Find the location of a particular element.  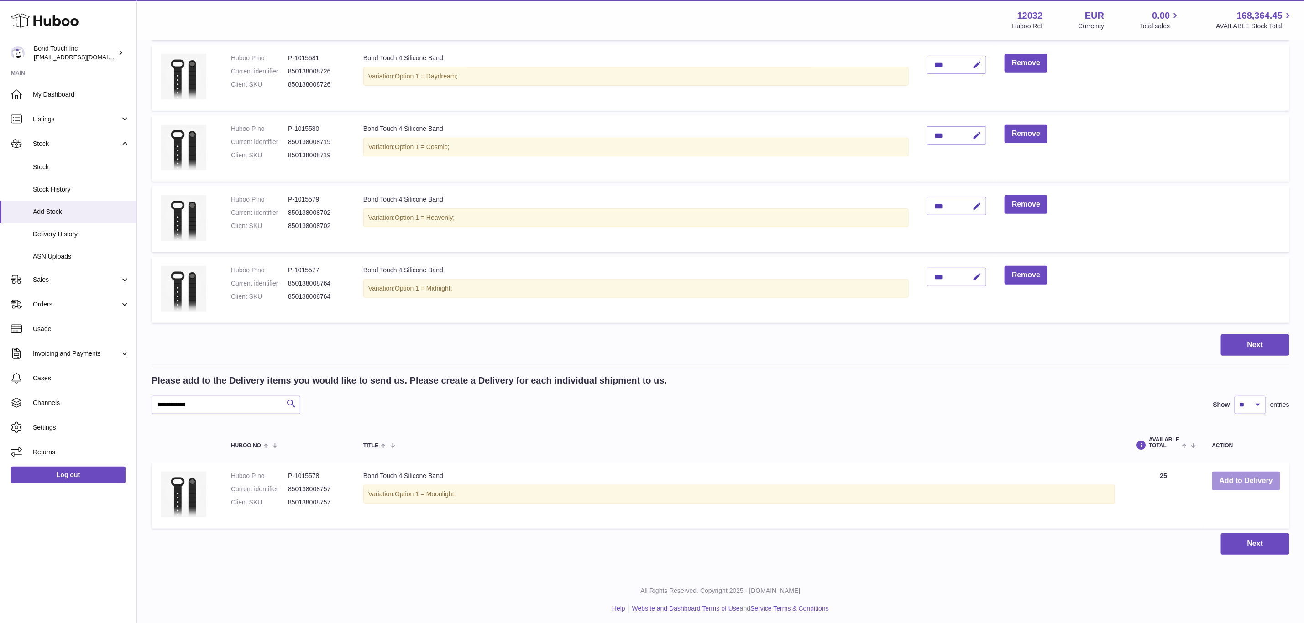

span: Option 1 = Cosmic; is located at coordinates (422, 147).